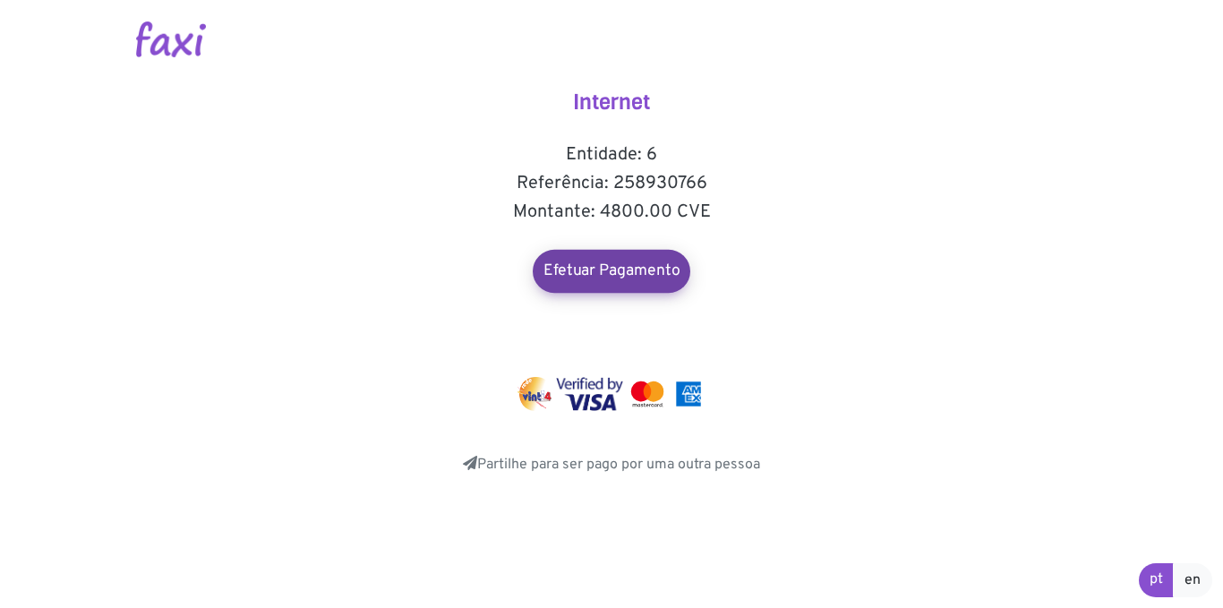 The width and height of the screenshot is (1223, 608). What do you see at coordinates (611, 184) in the screenshot?
I see `h5: Referência: 258930766` at bounding box center [611, 184].